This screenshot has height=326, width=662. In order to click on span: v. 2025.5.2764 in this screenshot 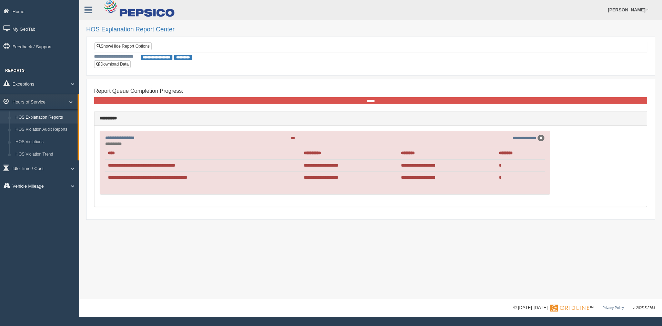, I will do `click(644, 308)`.